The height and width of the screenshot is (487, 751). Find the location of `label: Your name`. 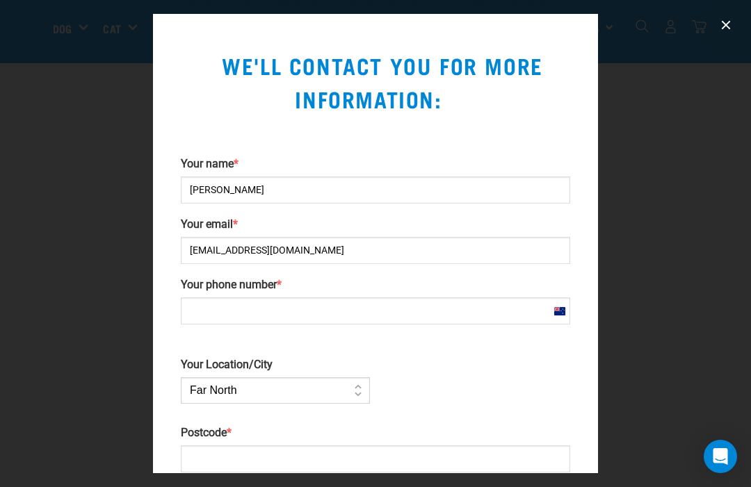

label: Your name is located at coordinates (376, 164).